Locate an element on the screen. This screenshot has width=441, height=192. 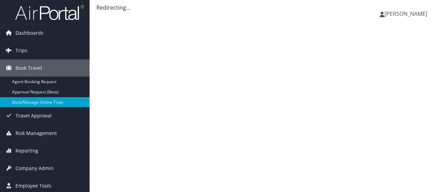
span: Travel Approval is located at coordinates (33, 116).